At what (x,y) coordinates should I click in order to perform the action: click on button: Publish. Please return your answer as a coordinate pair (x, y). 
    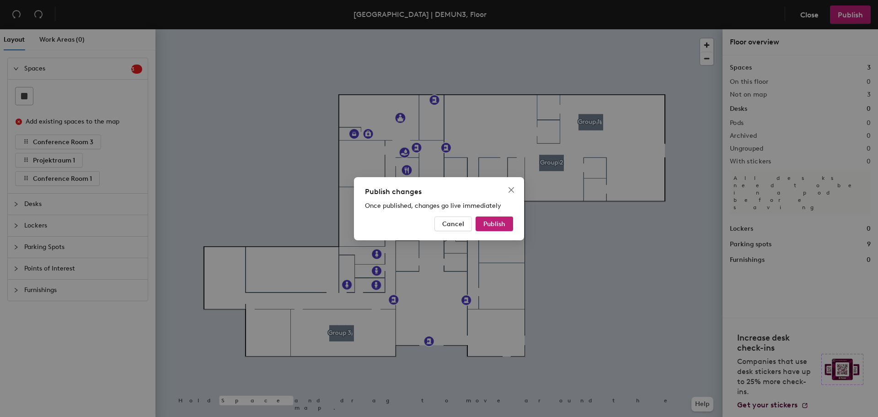
    Looking at the image, I should click on (495, 224).